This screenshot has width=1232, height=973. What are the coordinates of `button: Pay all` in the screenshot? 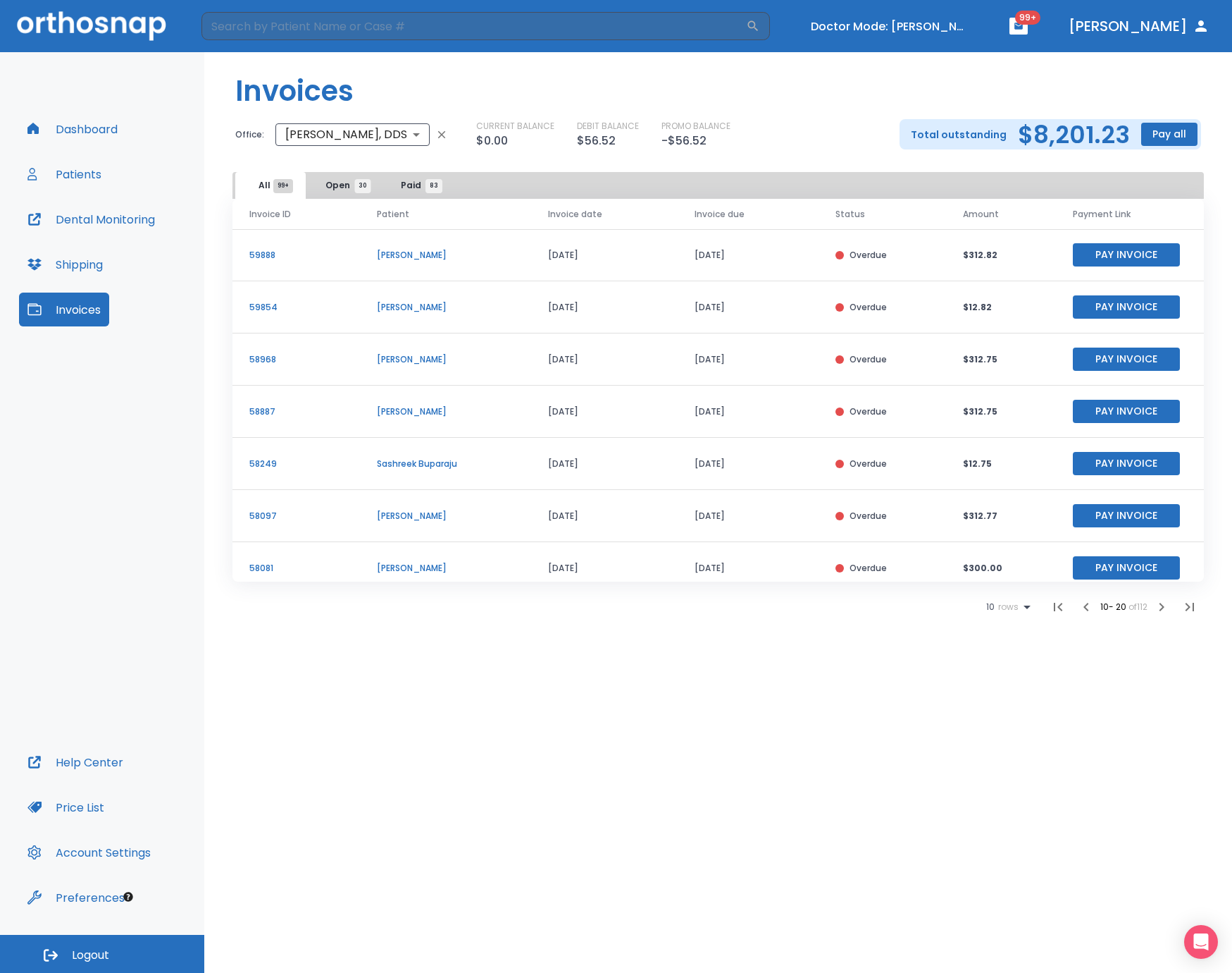 It's located at (1169, 133).